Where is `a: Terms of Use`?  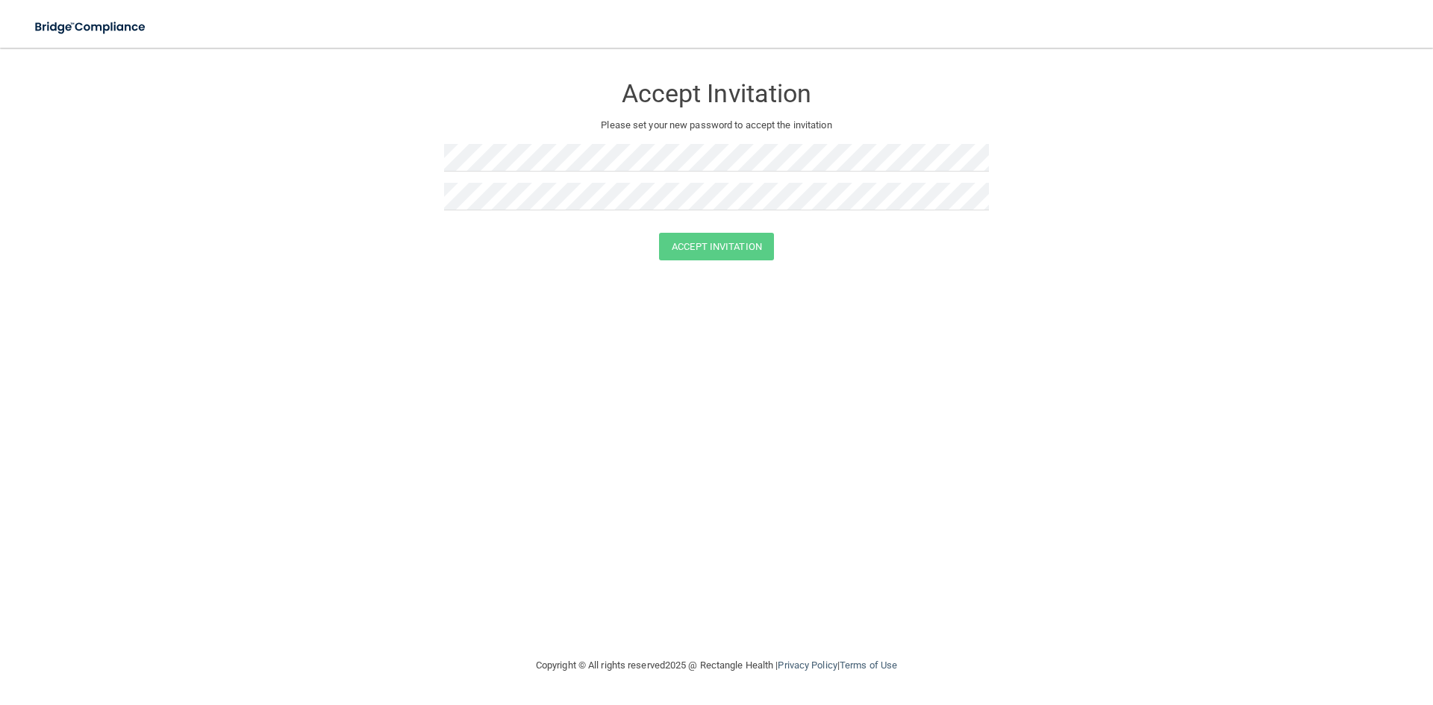
a: Terms of Use is located at coordinates (868, 665).